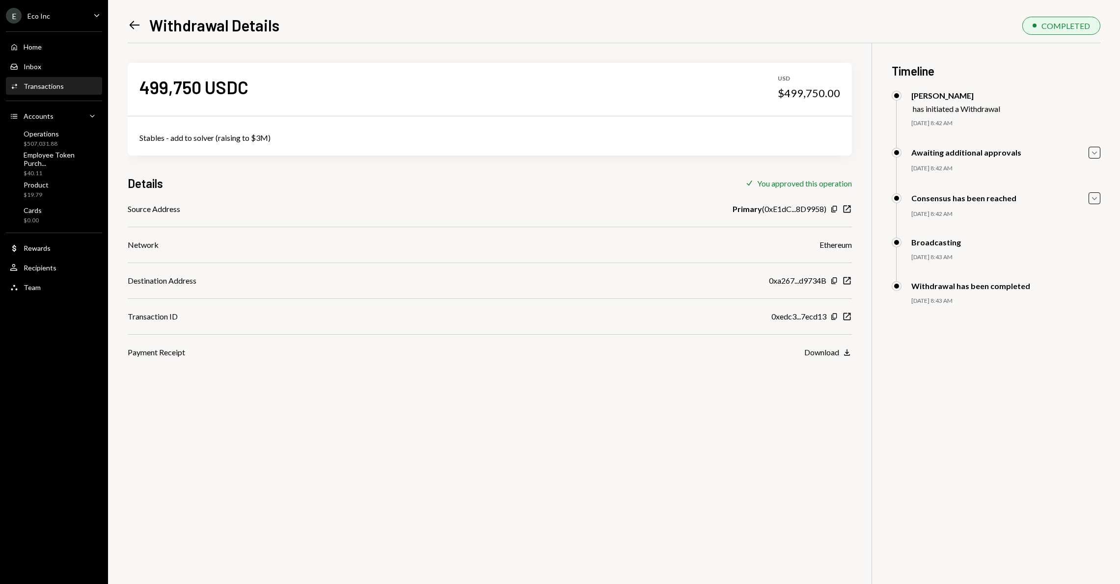 The width and height of the screenshot is (1120, 584). What do you see at coordinates (809, 93) in the screenshot?
I see `div: $499,750.00` at bounding box center [809, 93].